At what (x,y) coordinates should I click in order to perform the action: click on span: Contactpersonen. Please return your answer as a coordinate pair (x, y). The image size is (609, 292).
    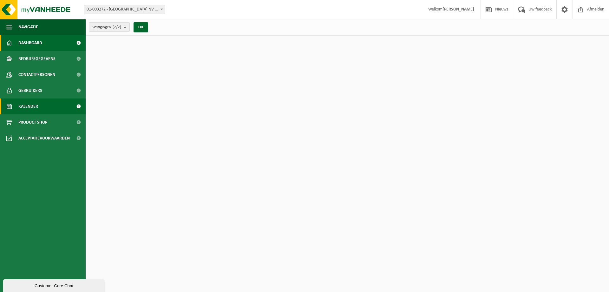
    Looking at the image, I should click on (37, 75).